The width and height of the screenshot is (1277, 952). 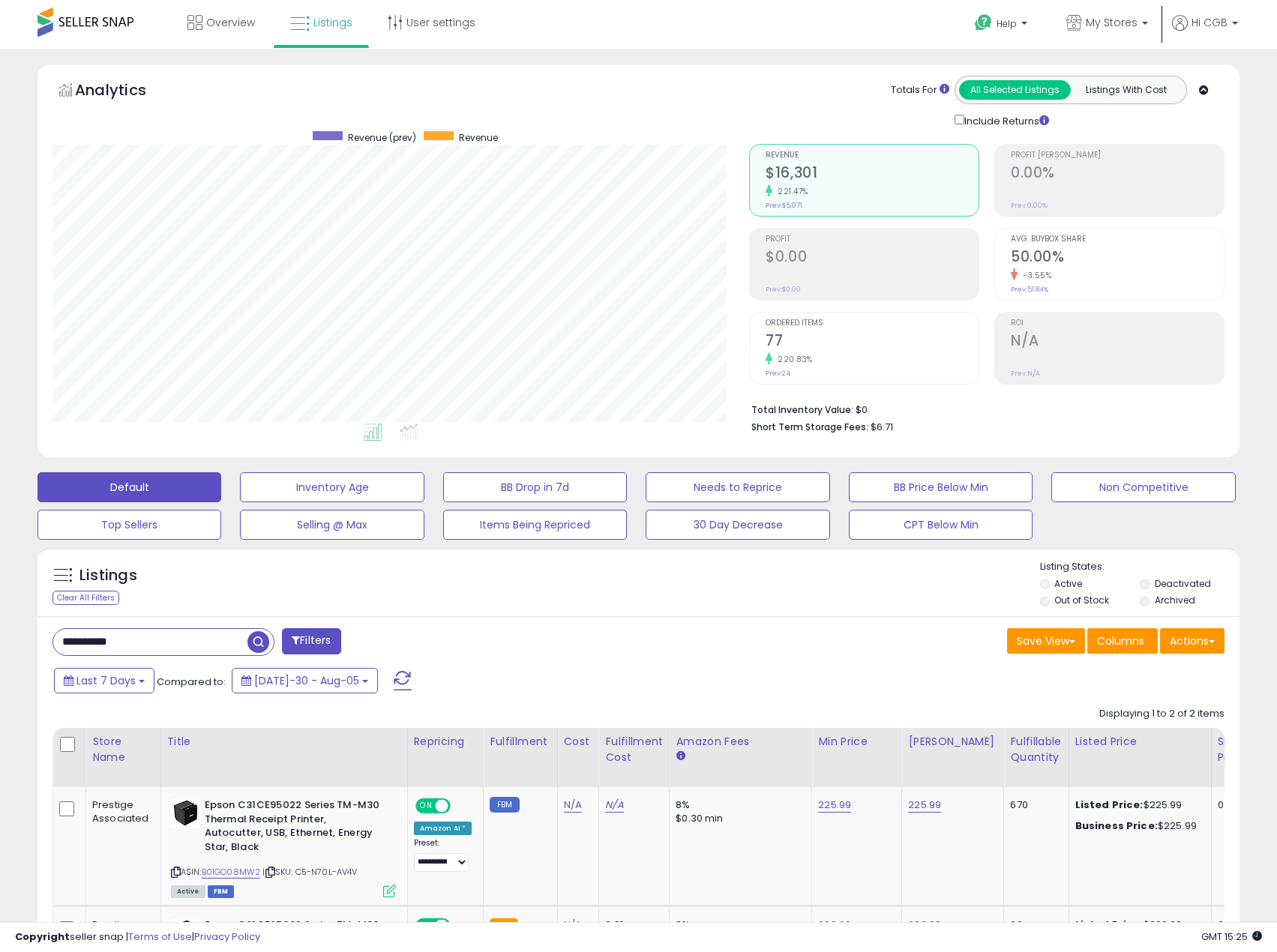 I want to click on span: Compared to:, so click(x=192, y=681).